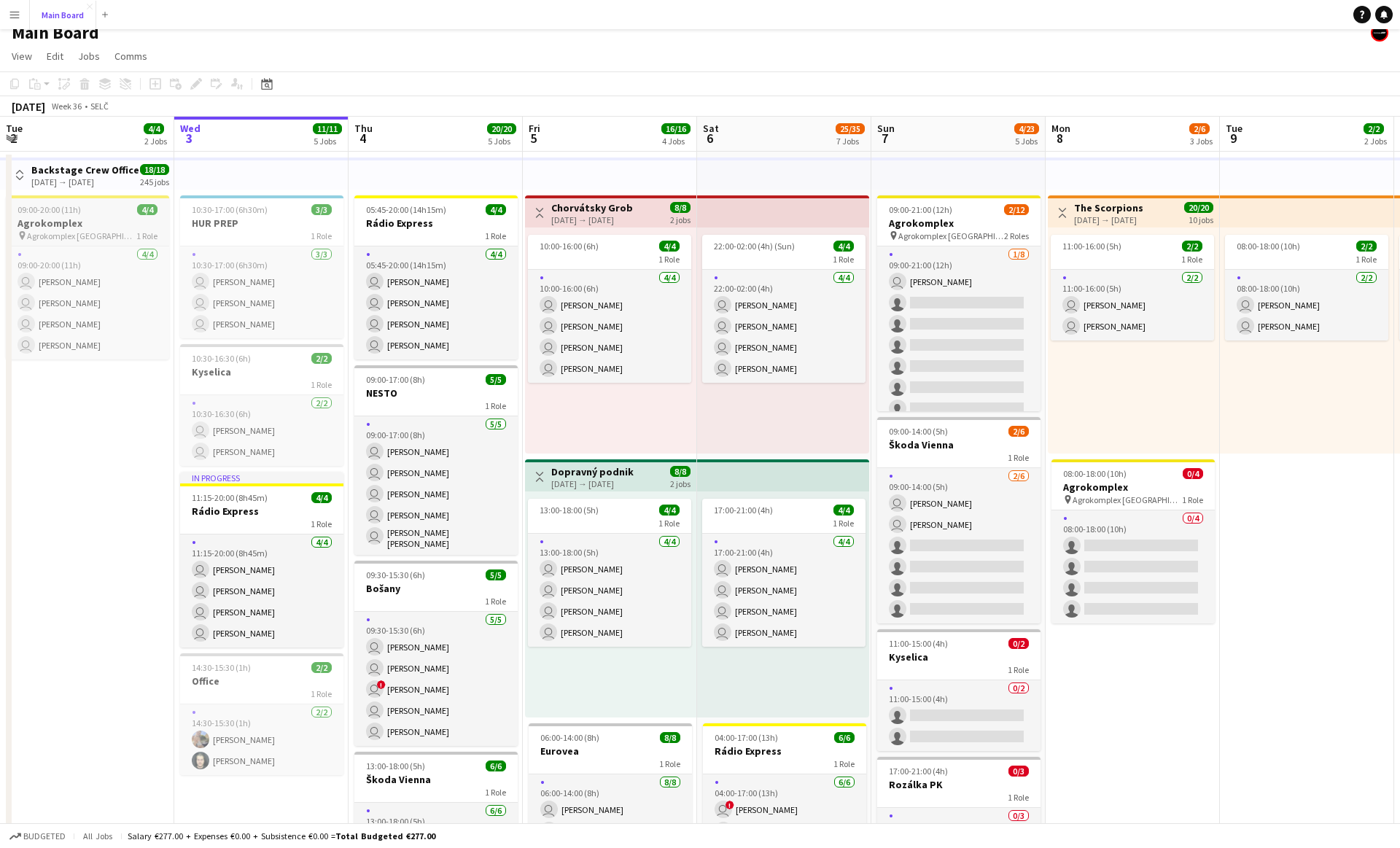 This screenshot has height=848, width=1400. What do you see at coordinates (66, 105) in the screenshot?
I see `span: Week 36` at bounding box center [66, 105].